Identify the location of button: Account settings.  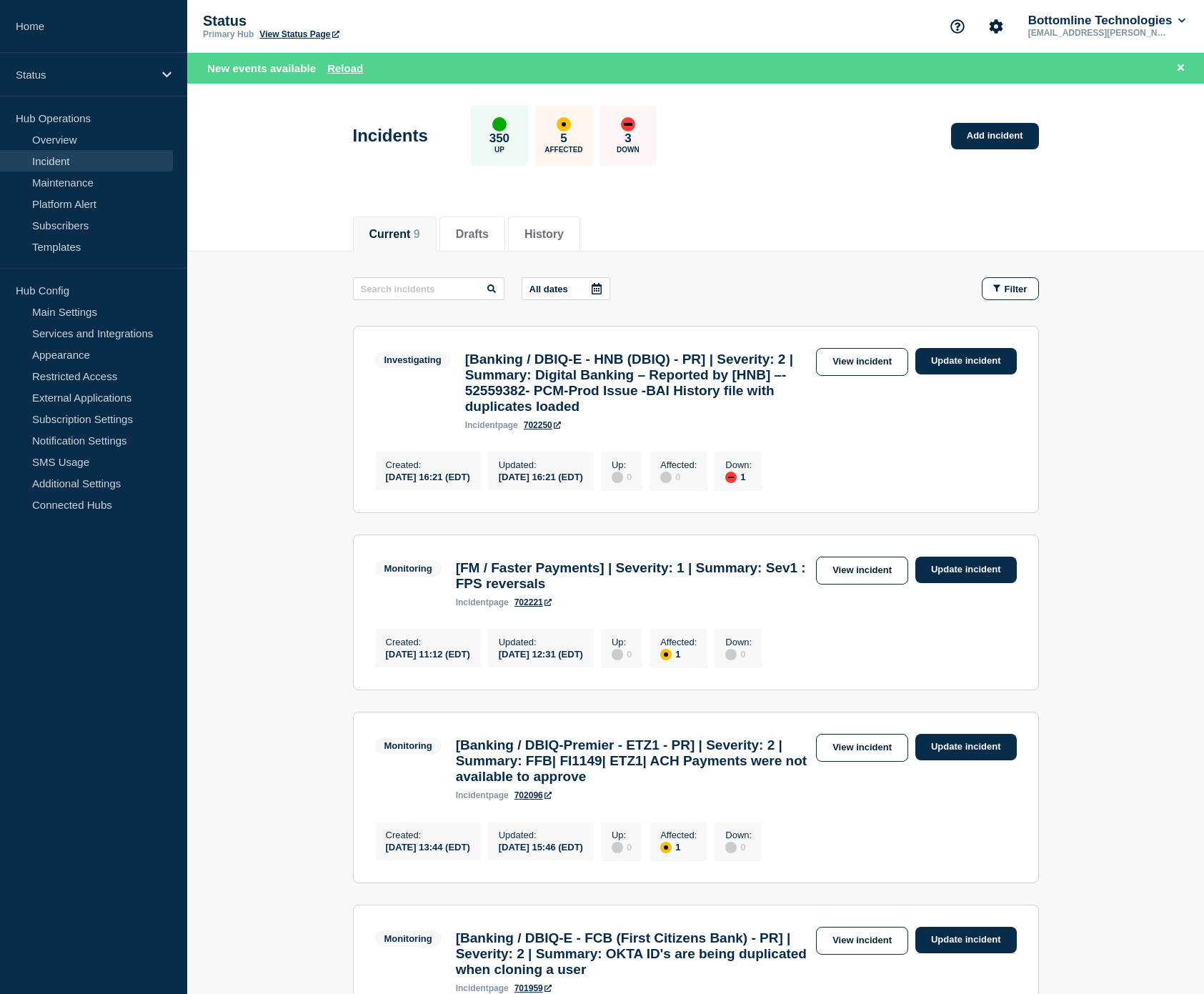
(996, 27).